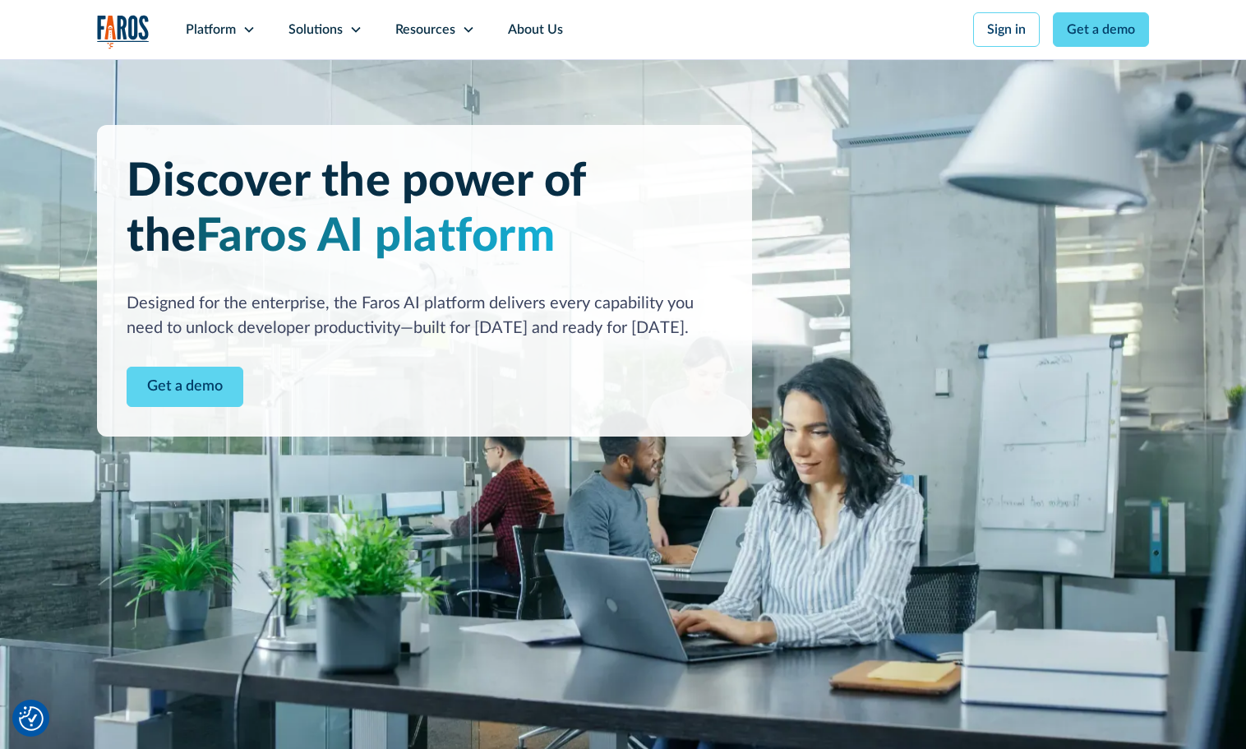 The width and height of the screenshot is (1246, 749). What do you see at coordinates (185, 386) in the screenshot?
I see `a: Contact Modal` at bounding box center [185, 386].